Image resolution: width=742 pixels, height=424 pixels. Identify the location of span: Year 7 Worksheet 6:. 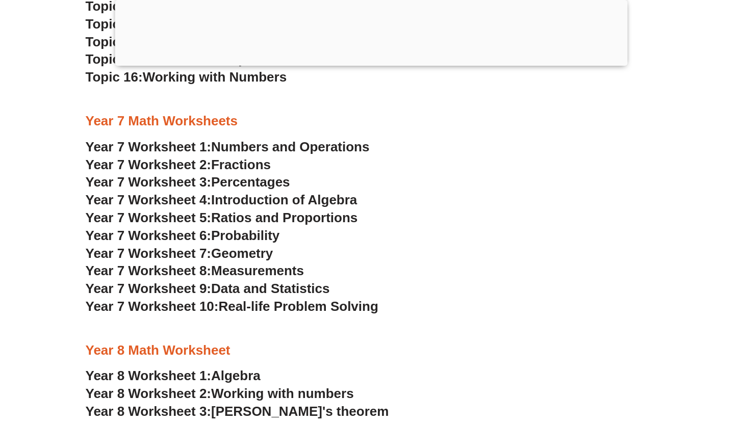
(148, 236).